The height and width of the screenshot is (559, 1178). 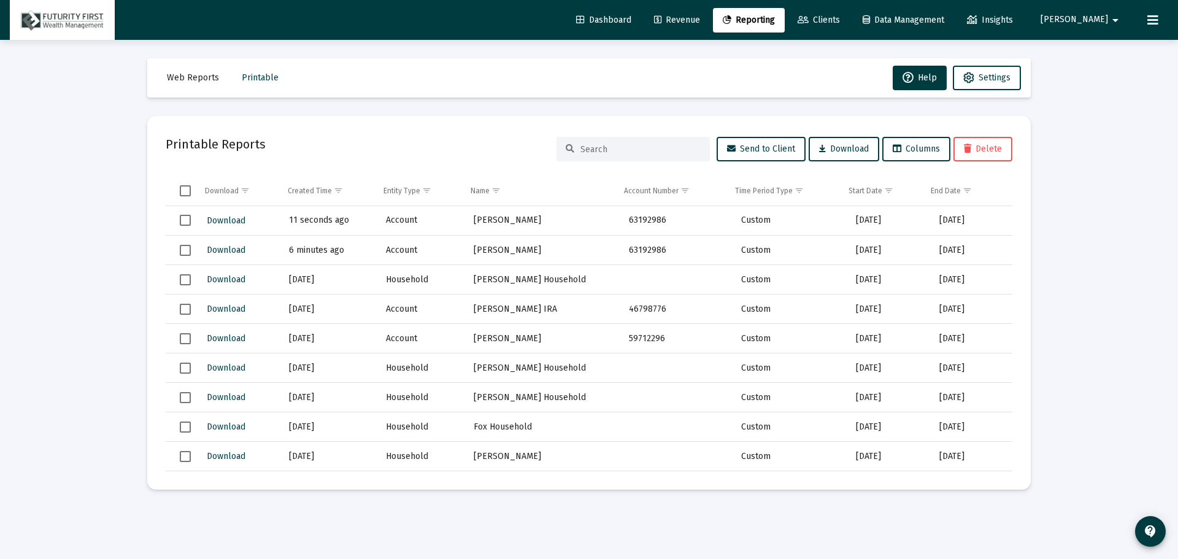 What do you see at coordinates (676, 339) in the screenshot?
I see `td: 59712296` at bounding box center [676, 339].